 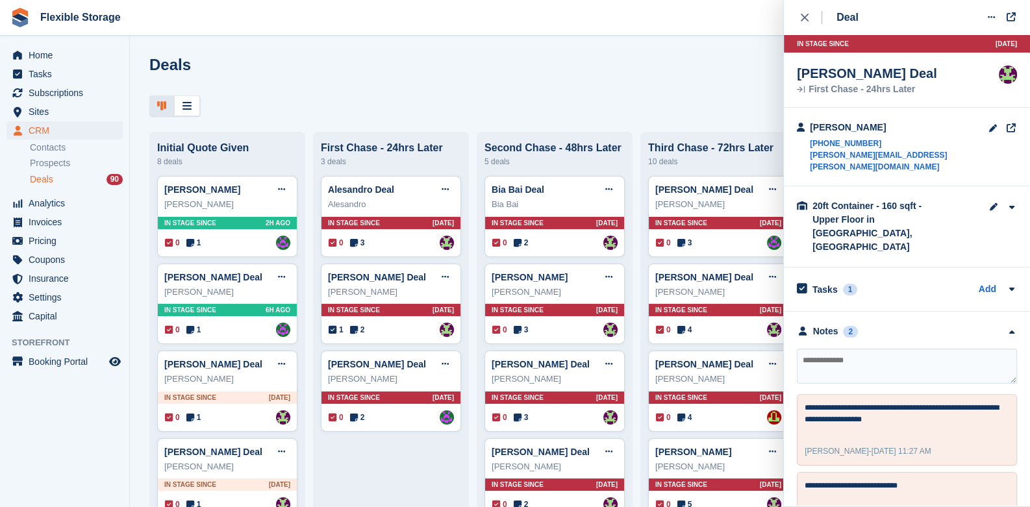 I want to click on span: Invoices, so click(x=68, y=222).